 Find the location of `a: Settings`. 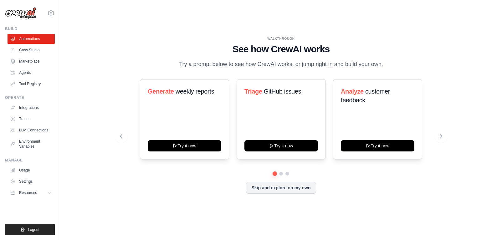

a: Settings is located at coordinates (31, 182).